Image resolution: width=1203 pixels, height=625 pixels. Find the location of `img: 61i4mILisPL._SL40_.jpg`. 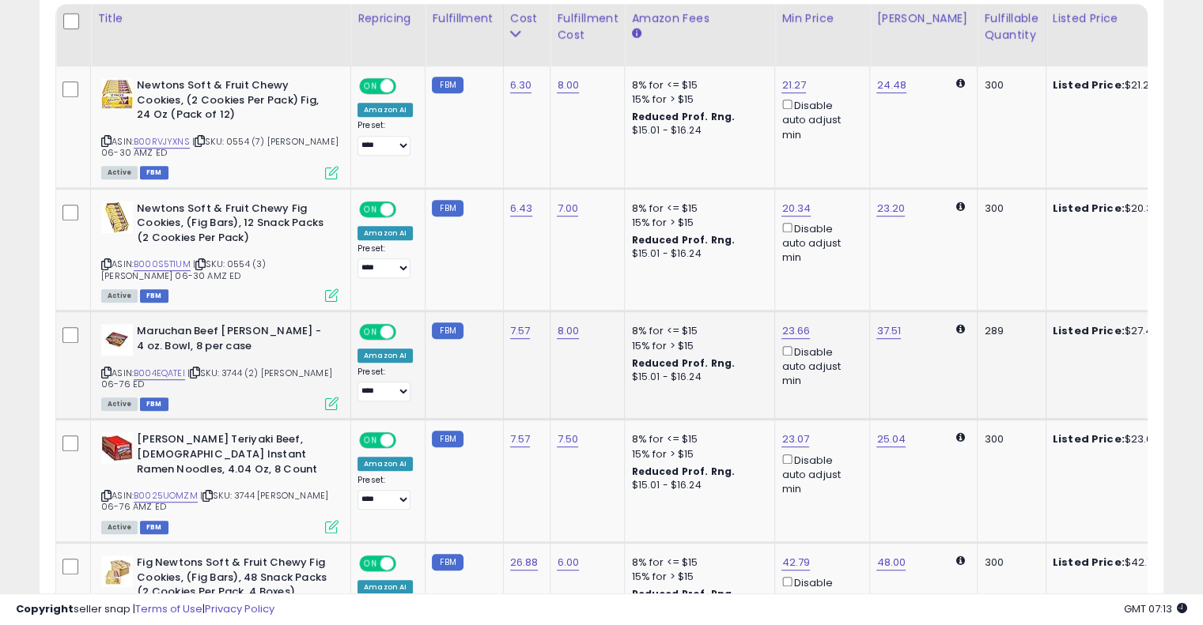

img: 61i4mILisPL._SL40_.jpg is located at coordinates (117, 94).